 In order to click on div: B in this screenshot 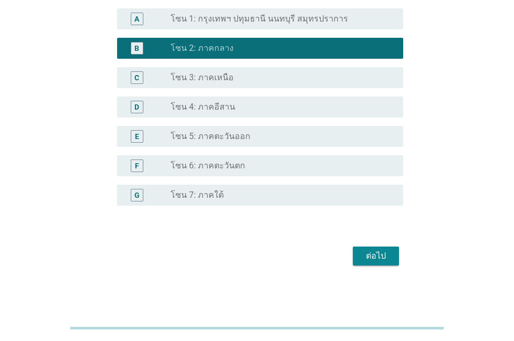, I will do `click(136, 48)`.